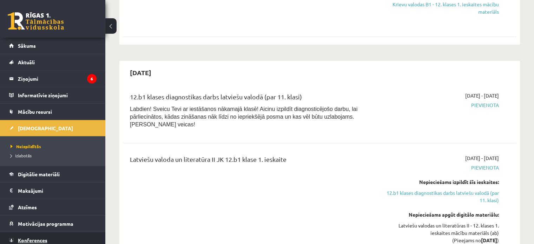 Image resolution: width=534 pixels, height=244 pixels. I want to click on div: 12.b1 klases diagnostikas darbs latviešu valodā (par 11. klasi), so click(251, 98).